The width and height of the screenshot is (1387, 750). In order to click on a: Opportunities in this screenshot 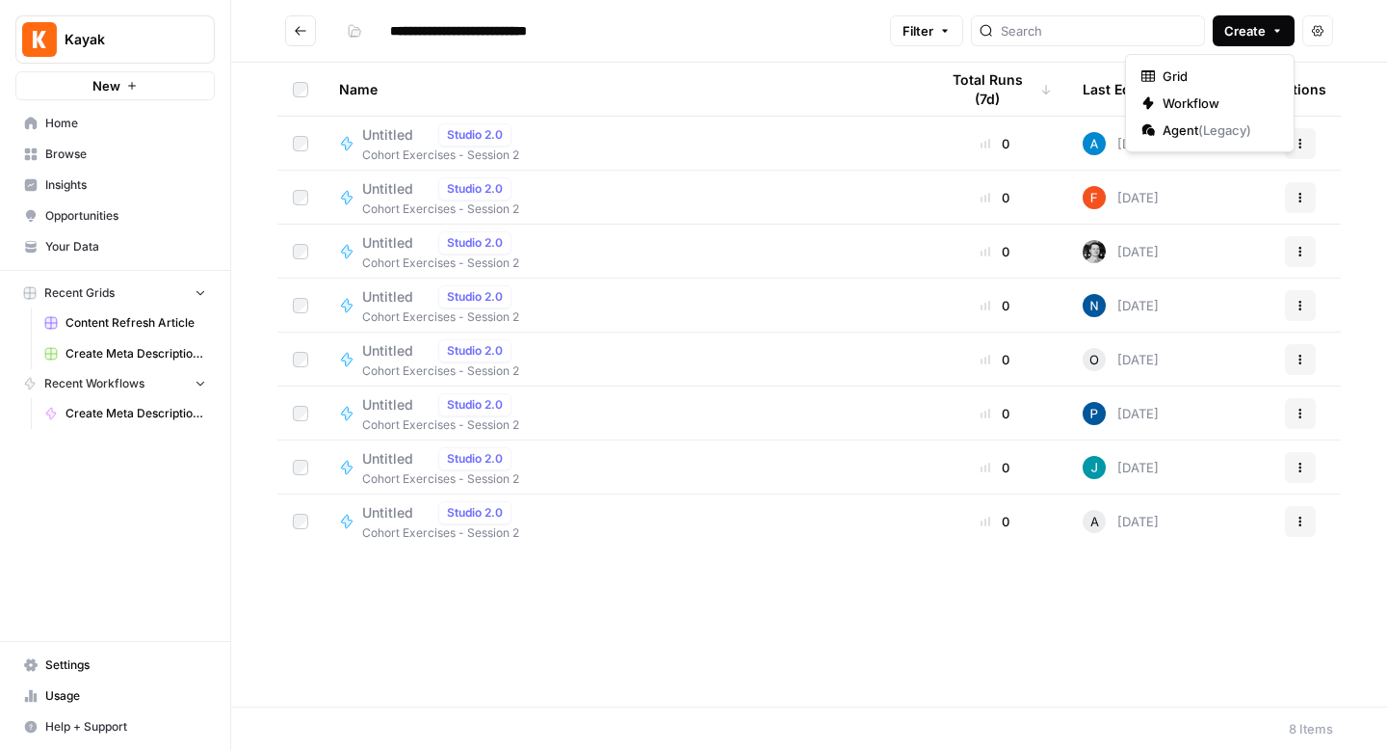, I will do `click(115, 216)`.